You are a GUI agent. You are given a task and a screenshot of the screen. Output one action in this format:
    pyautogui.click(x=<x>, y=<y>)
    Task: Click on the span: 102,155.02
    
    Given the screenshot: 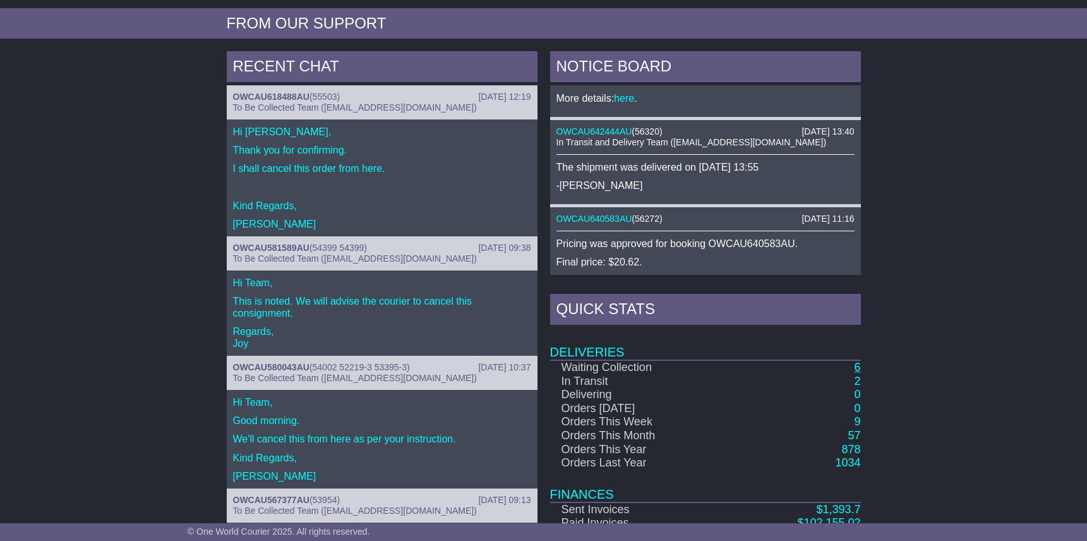 What is the action you would take?
    pyautogui.click(x=832, y=522)
    